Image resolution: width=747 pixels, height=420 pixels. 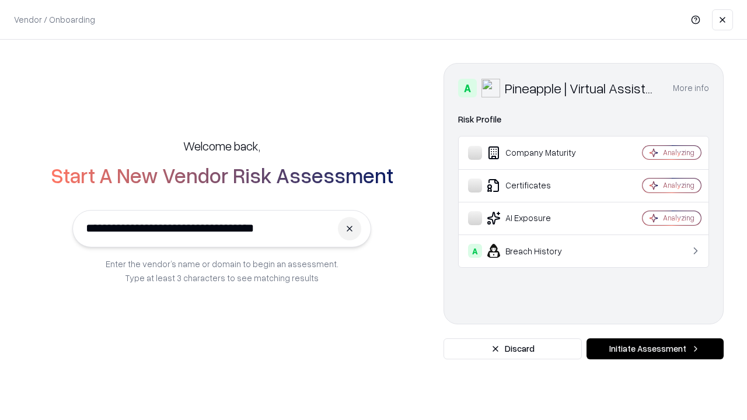 I want to click on div: Pineapple | Virtual Assistant Agency, so click(x=582, y=88).